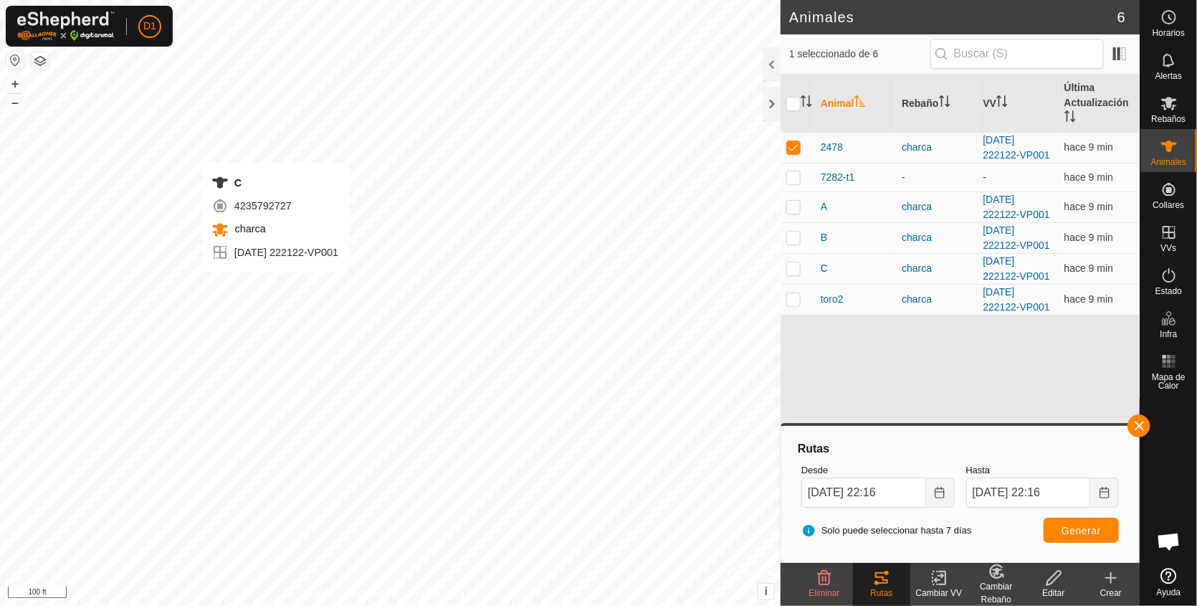 The height and width of the screenshot is (606, 1197). What do you see at coordinates (860, 54) in the screenshot?
I see `span: 1 seleccionado de 6` at bounding box center [860, 54].